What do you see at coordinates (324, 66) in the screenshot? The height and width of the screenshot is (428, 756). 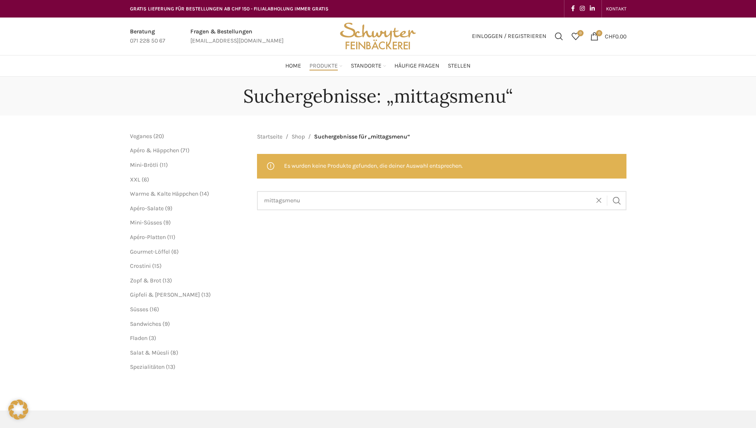 I see `span: Produkte` at bounding box center [324, 66].